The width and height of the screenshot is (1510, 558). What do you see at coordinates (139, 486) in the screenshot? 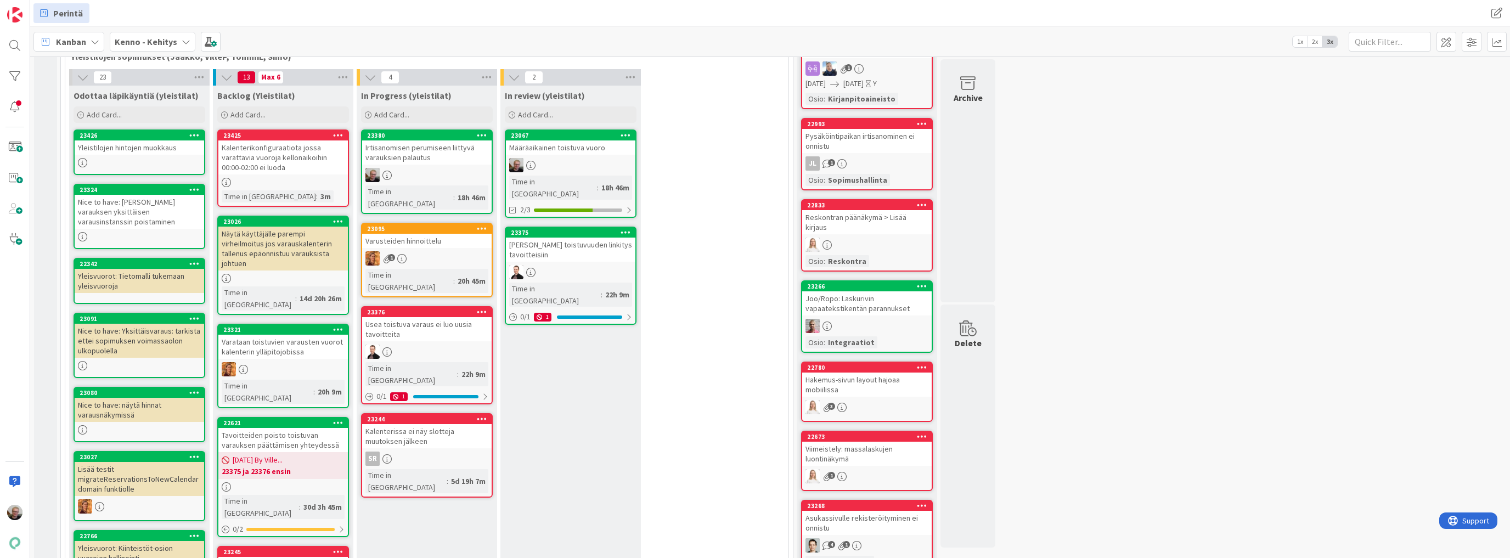
I see `a: 23027Lisää testit migrateReservationsToNewCalendar domain funktiolleTL` at bounding box center [139, 486].